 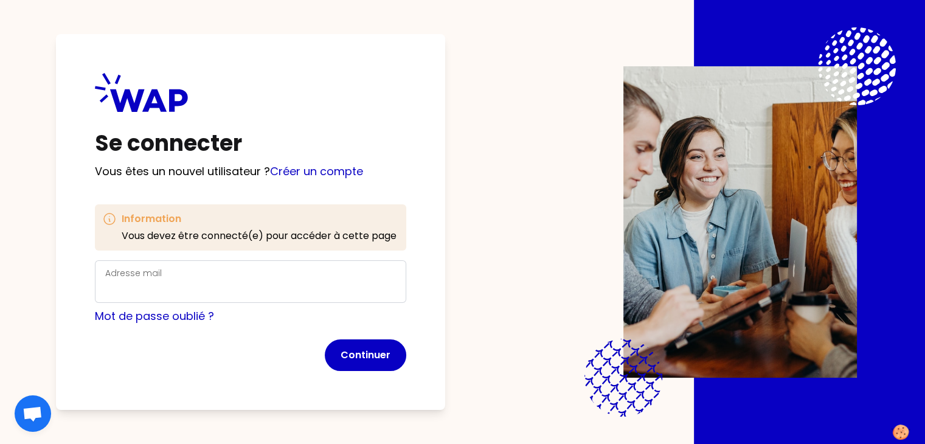 I want to click on p: Vous devez être connecté(e) pour accéder à cette page, so click(x=259, y=236).